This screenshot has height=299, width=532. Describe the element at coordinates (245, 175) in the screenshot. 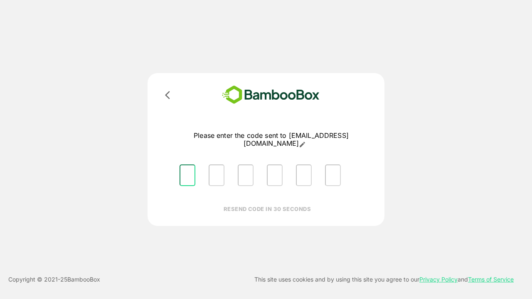

I see `input: Please enter OTP character 3` at that location.